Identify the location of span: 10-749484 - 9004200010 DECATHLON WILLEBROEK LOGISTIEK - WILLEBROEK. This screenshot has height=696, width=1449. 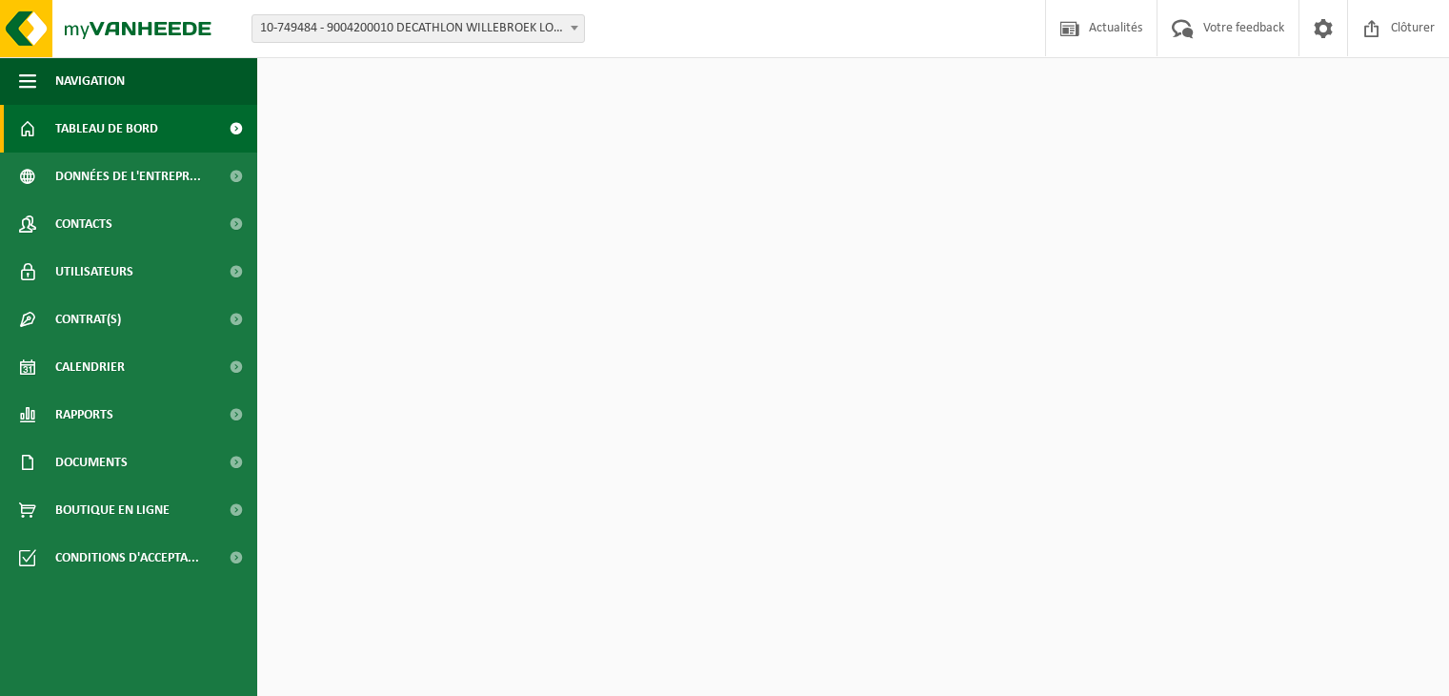
(418, 29).